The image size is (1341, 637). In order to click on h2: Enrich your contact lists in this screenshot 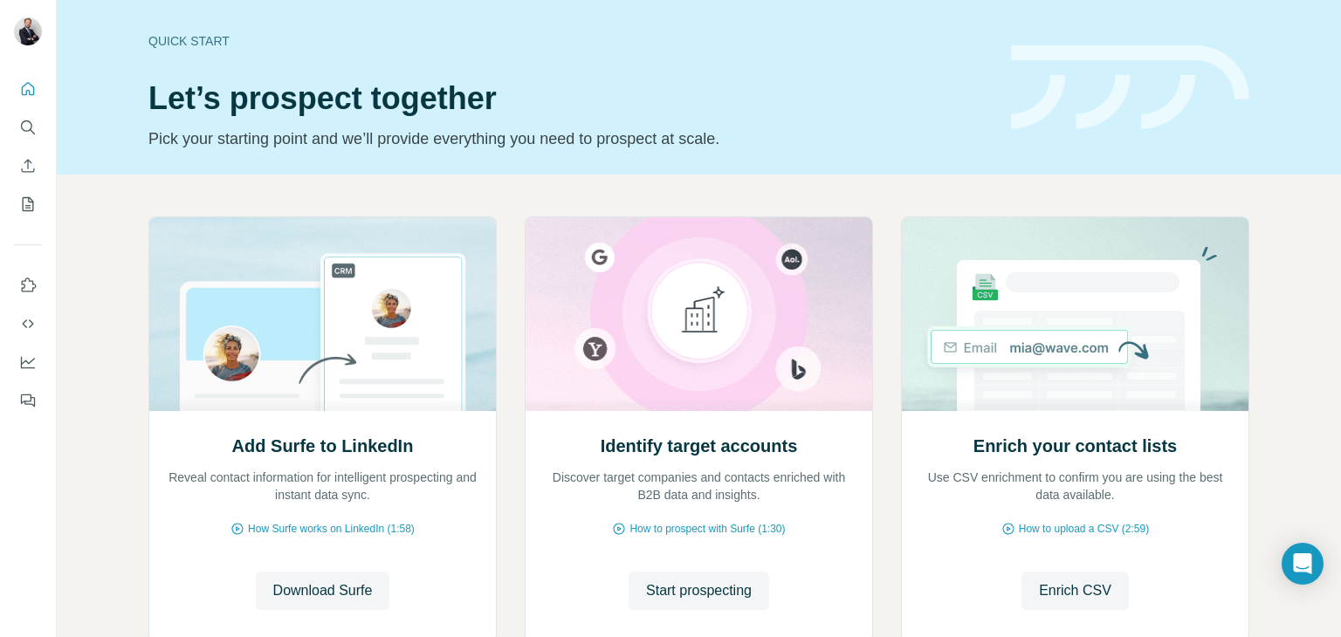, I will do `click(1074, 446)`.